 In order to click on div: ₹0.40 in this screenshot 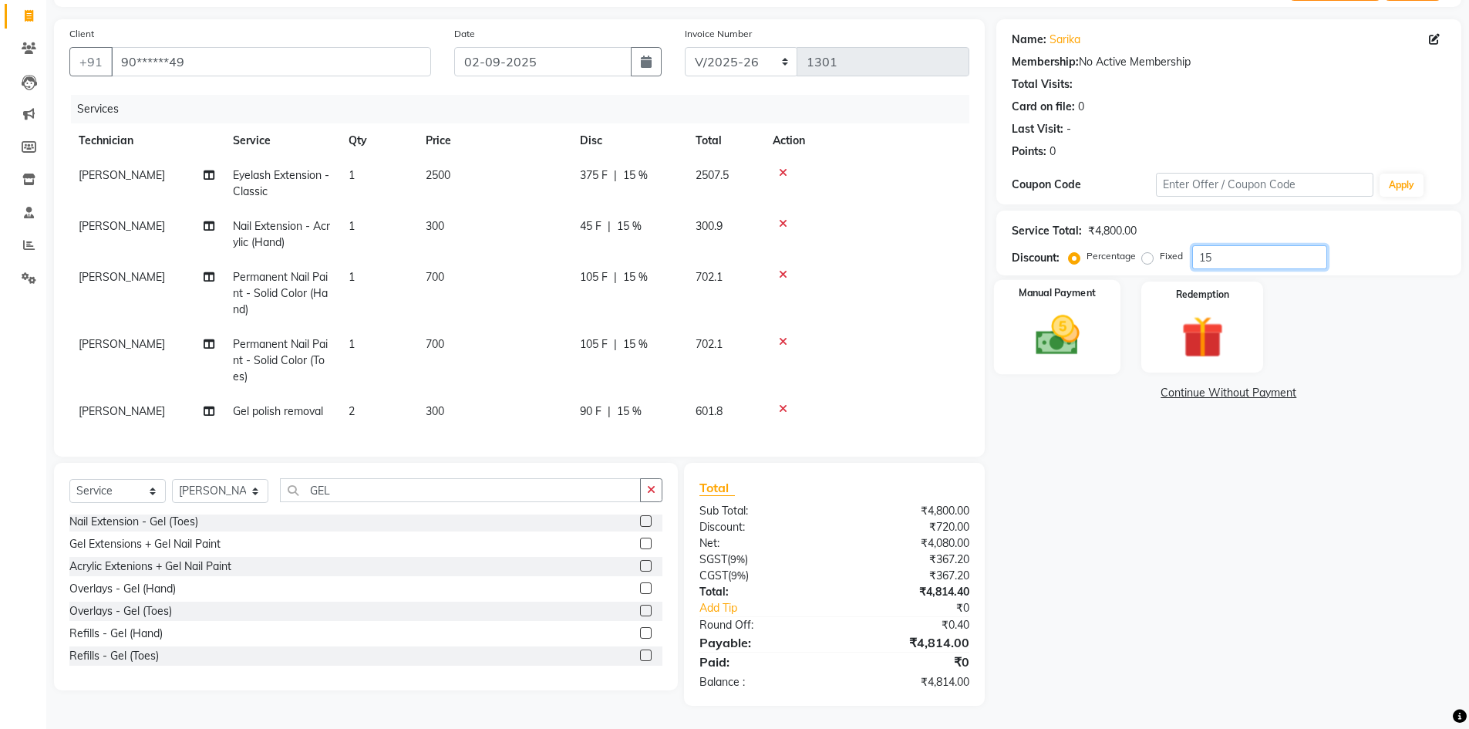, I will do `click(908, 625)`.